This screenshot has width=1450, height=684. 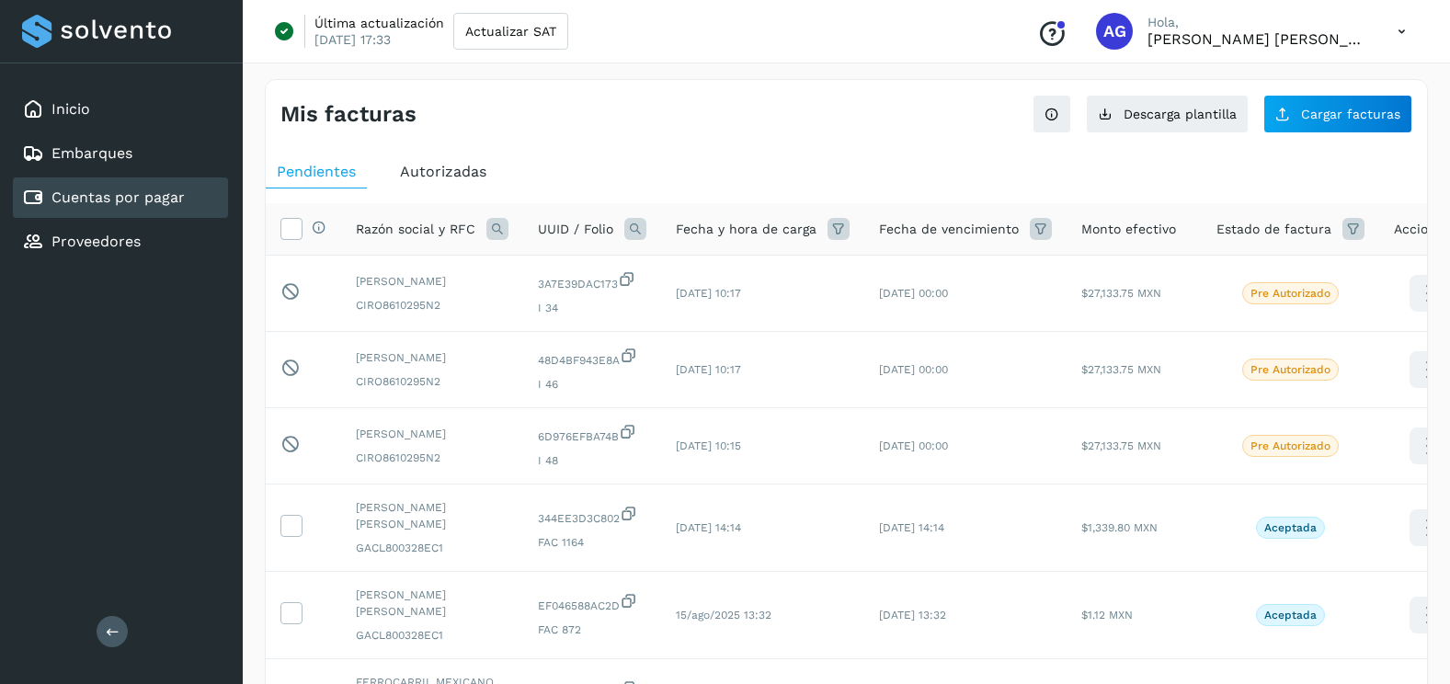 What do you see at coordinates (120, 109) in the screenshot?
I see `div: Inicio` at bounding box center [120, 109].